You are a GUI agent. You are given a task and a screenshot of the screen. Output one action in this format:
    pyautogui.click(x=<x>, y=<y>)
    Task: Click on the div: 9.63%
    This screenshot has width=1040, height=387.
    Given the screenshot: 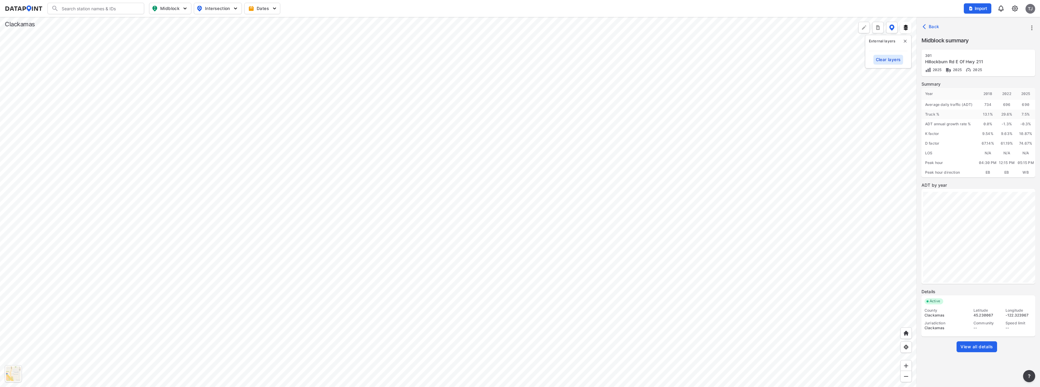 What is the action you would take?
    pyautogui.click(x=1007, y=134)
    